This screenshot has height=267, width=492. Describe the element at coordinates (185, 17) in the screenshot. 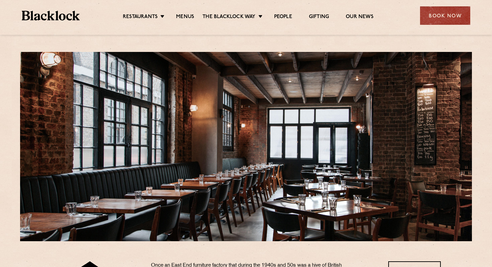

I see `a: Menus` at that location.